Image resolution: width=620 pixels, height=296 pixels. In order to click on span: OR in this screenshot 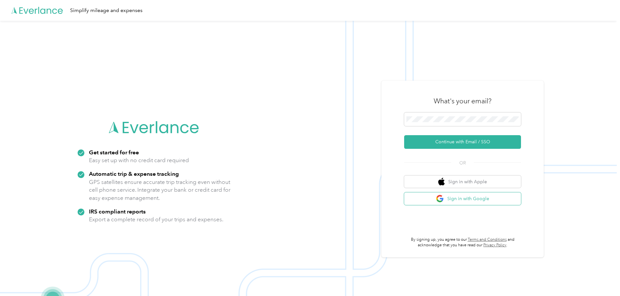, I will do `click(462, 163)`.